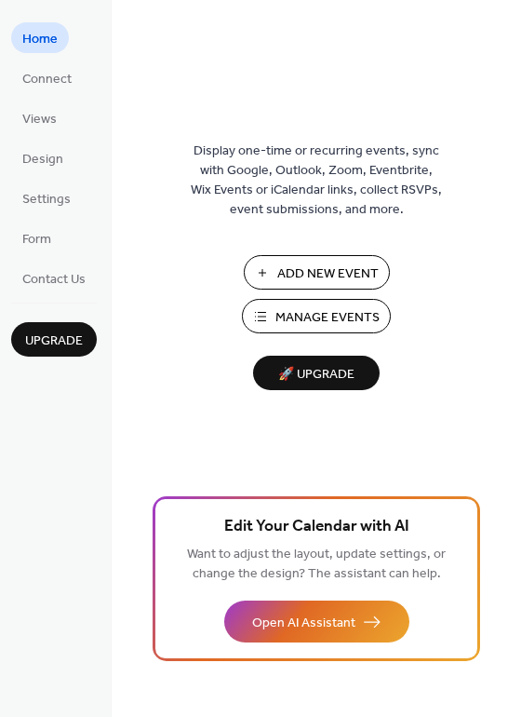 This screenshot has width=521, height=717. What do you see at coordinates (304, 623) in the screenshot?
I see `span: Open AI Assistant` at bounding box center [304, 623].